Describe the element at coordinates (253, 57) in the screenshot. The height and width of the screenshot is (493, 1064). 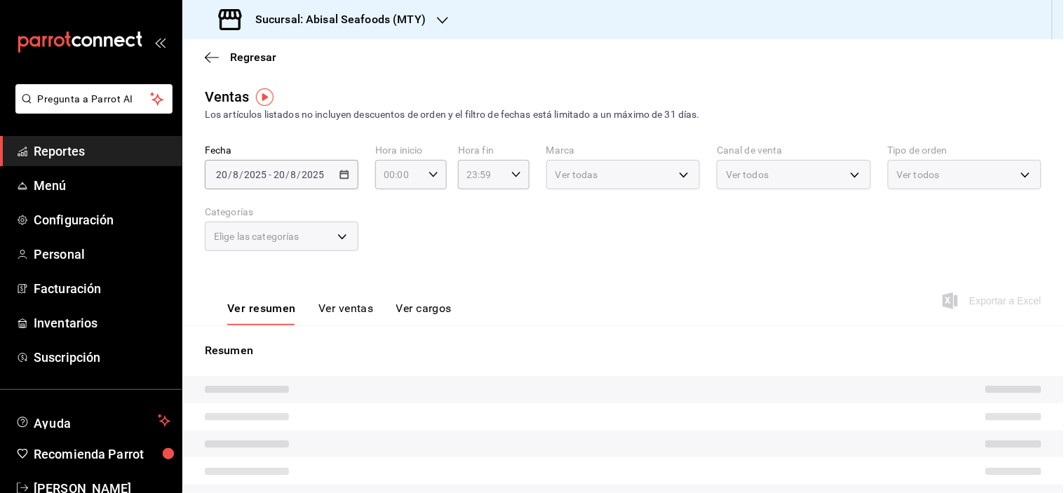
I see `span: Regresar` at that location.